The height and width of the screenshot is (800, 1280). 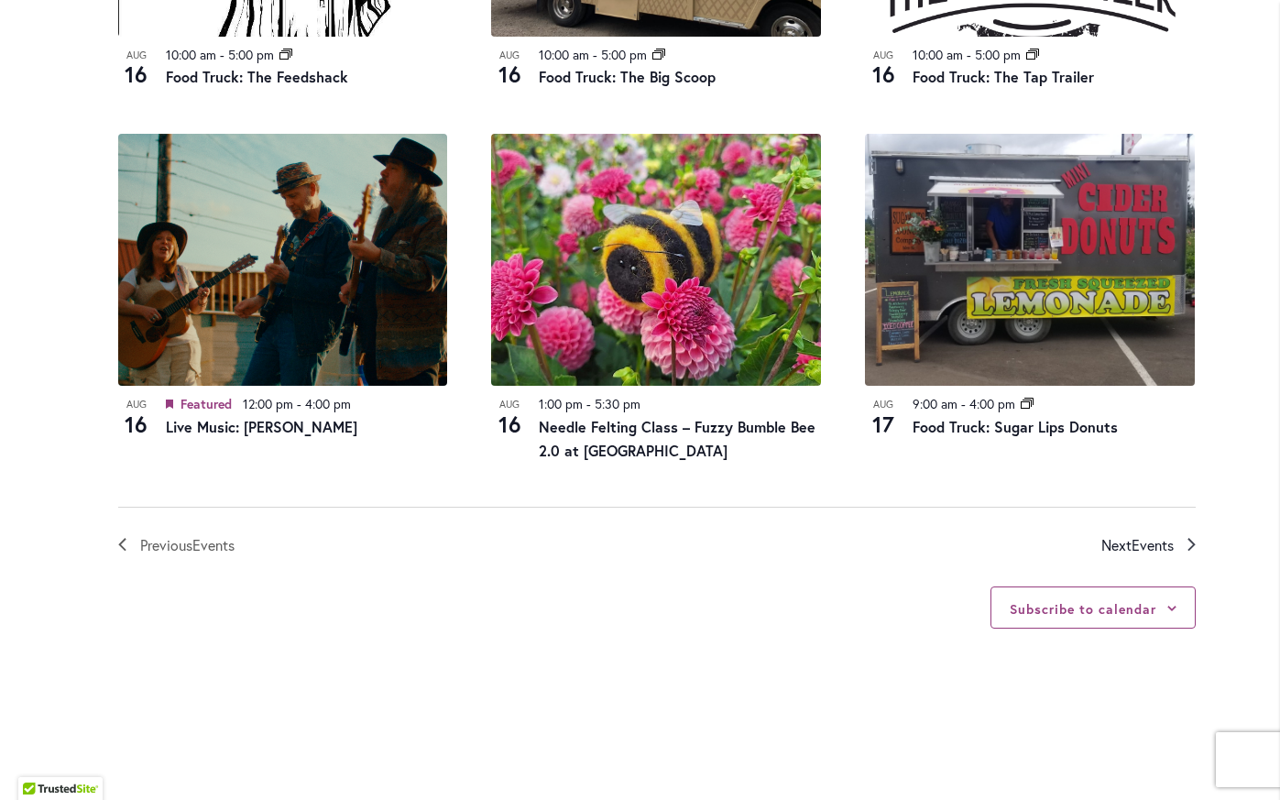 I want to click on span: Featured, so click(x=206, y=403).